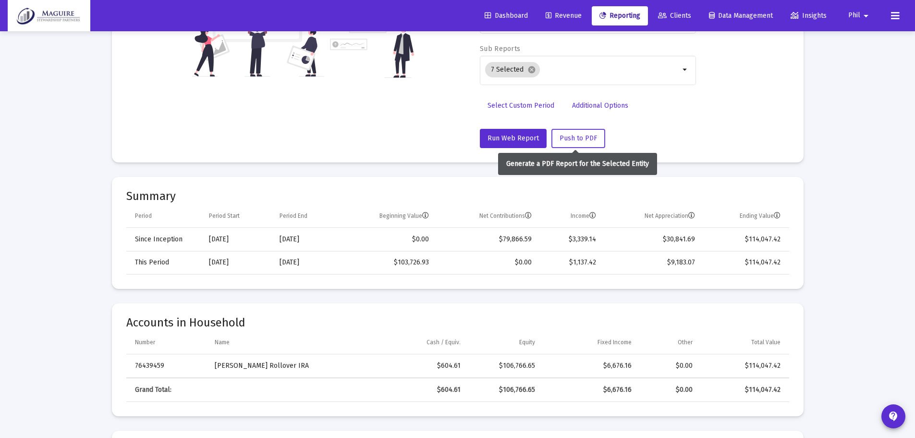  I want to click on div: Period End, so click(293, 216).